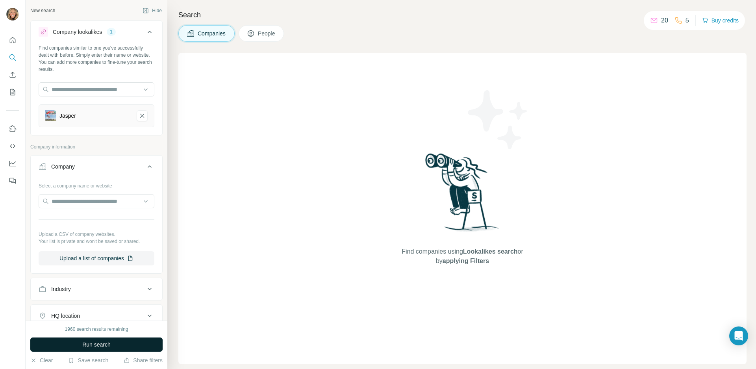 This screenshot has width=756, height=369. What do you see at coordinates (13, 14) in the screenshot?
I see `img: Avatar` at bounding box center [13, 14].